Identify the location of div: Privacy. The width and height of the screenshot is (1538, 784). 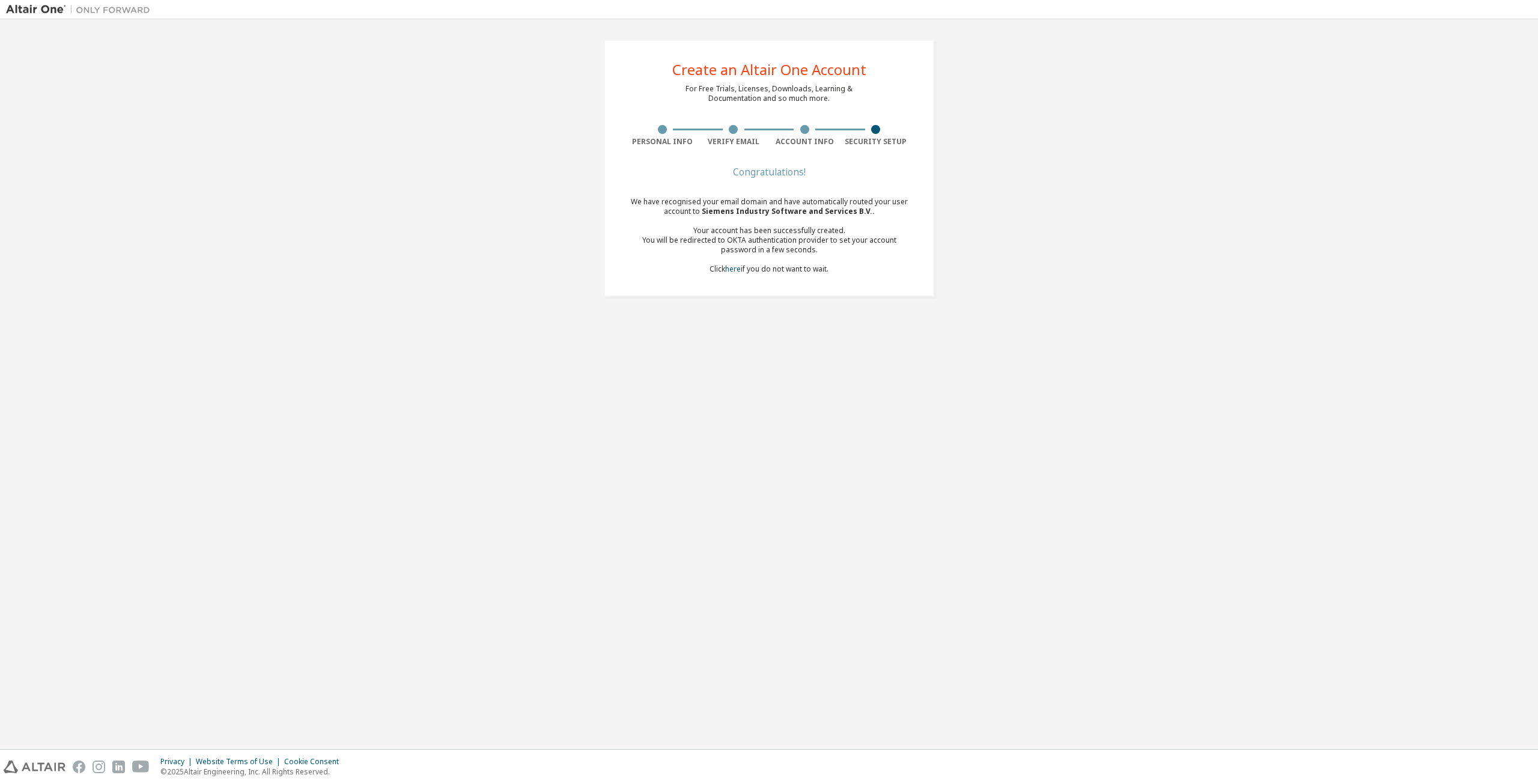
(178, 761).